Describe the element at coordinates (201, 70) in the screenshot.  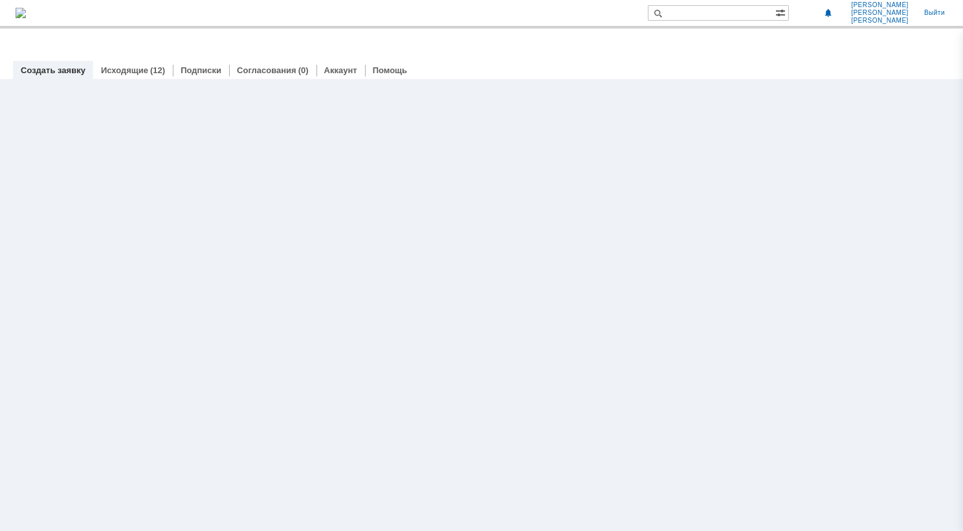
I see `a: Подписки` at that location.